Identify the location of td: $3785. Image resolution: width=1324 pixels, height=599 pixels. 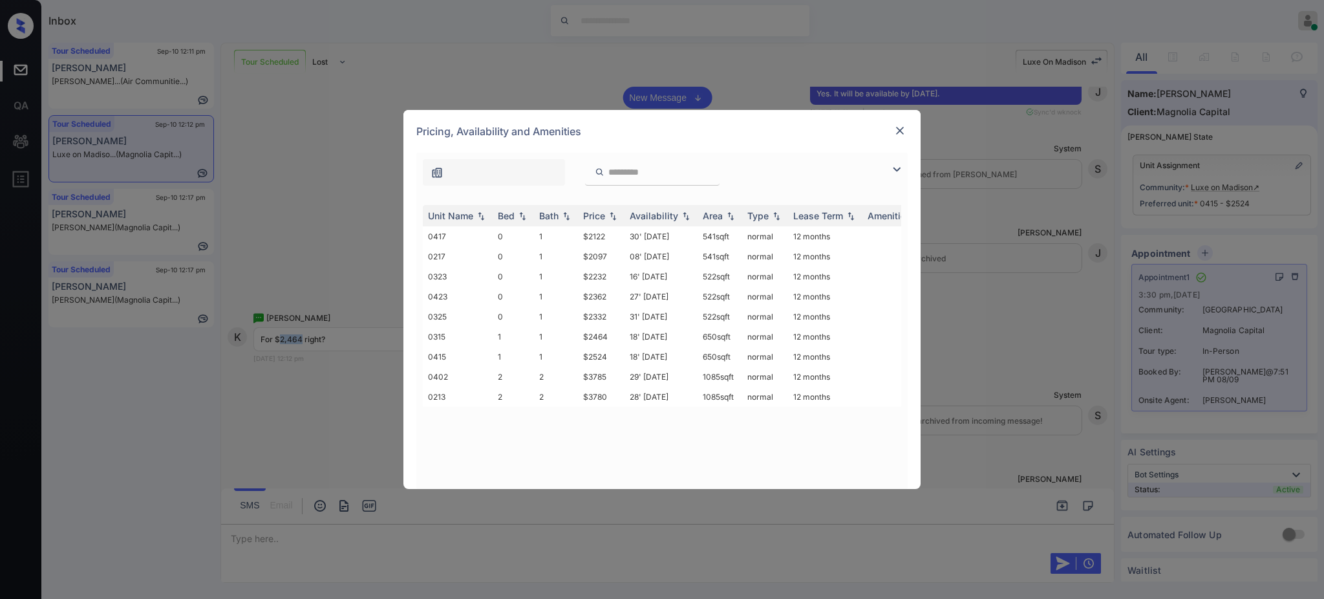
(601, 376).